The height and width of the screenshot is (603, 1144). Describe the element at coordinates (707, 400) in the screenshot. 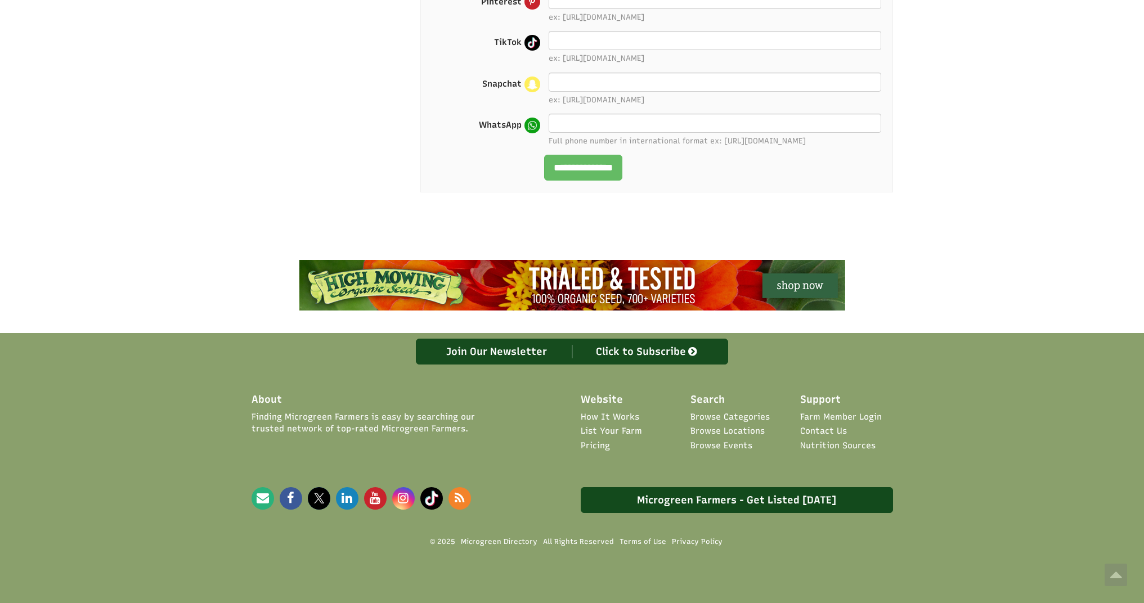

I see `span: Search` at that location.